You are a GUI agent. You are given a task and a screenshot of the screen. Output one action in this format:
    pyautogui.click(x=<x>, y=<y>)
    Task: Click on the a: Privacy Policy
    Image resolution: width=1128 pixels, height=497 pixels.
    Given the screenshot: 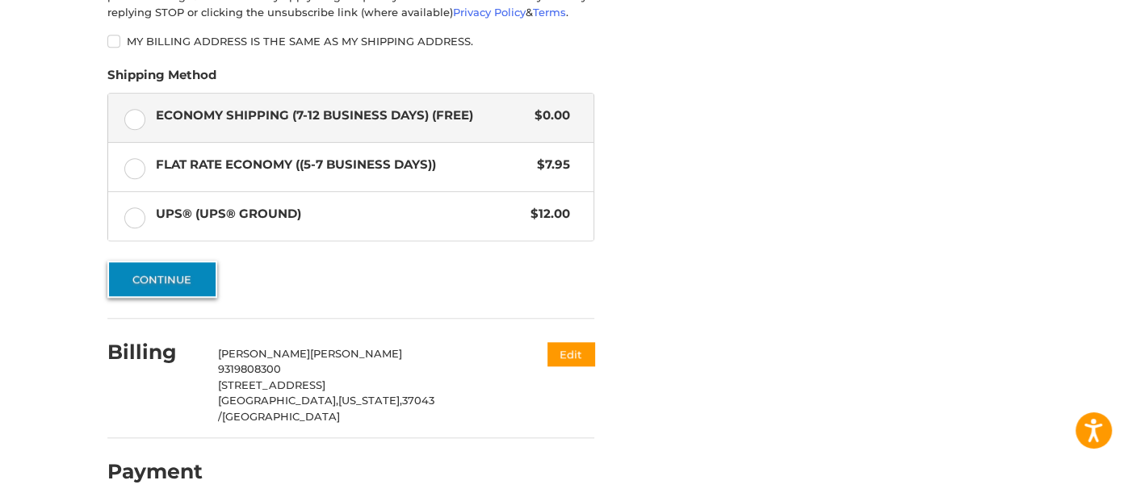 What is the action you would take?
    pyautogui.click(x=489, y=12)
    